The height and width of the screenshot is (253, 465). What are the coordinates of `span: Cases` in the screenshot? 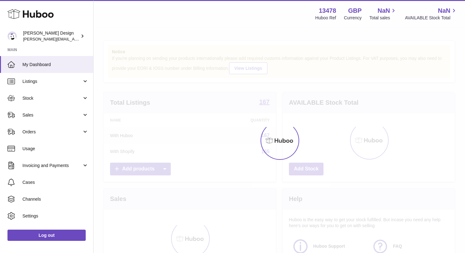 It's located at (55, 182).